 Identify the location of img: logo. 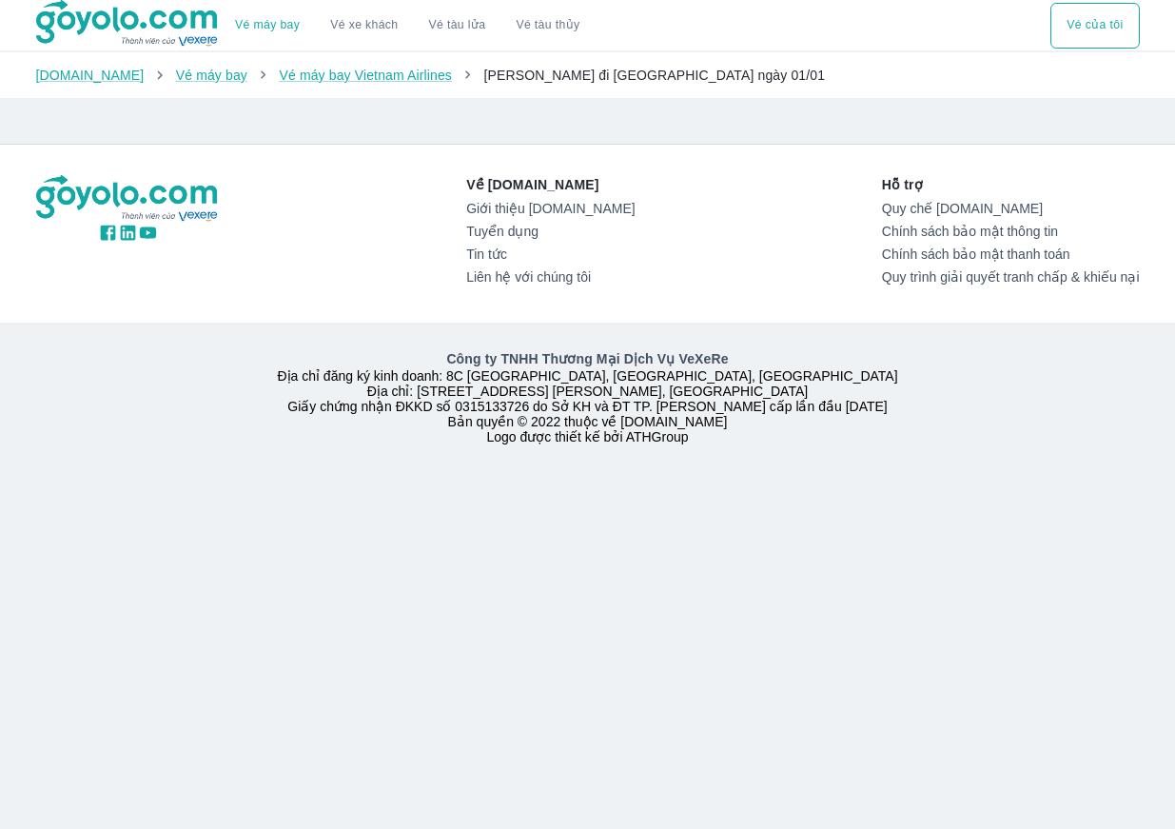
(128, 199).